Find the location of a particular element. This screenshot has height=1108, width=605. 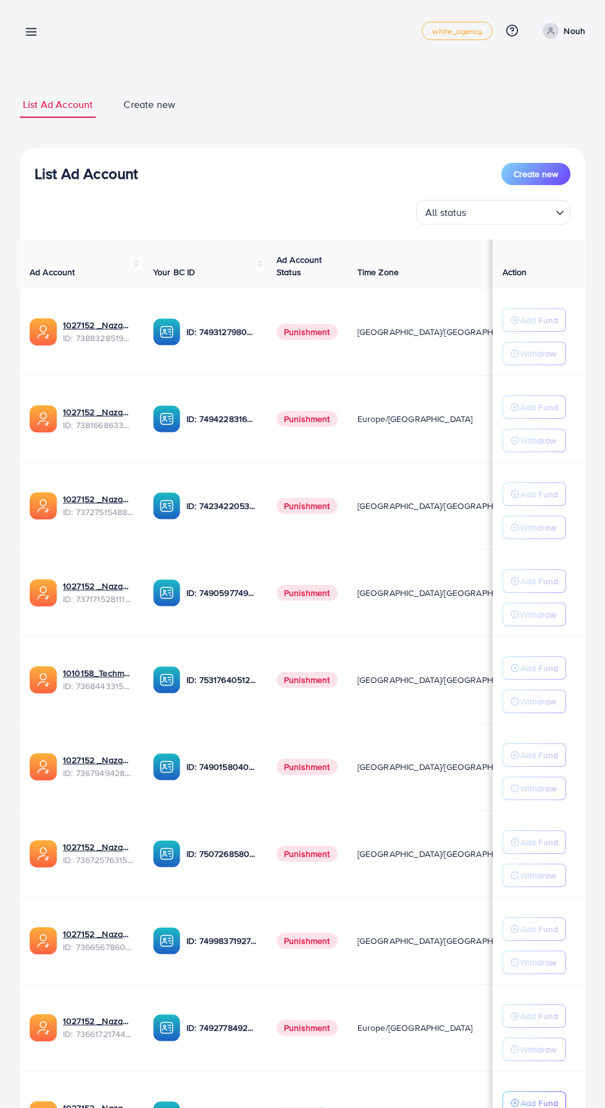

span: ID: 7372751548805726224 is located at coordinates (98, 512).